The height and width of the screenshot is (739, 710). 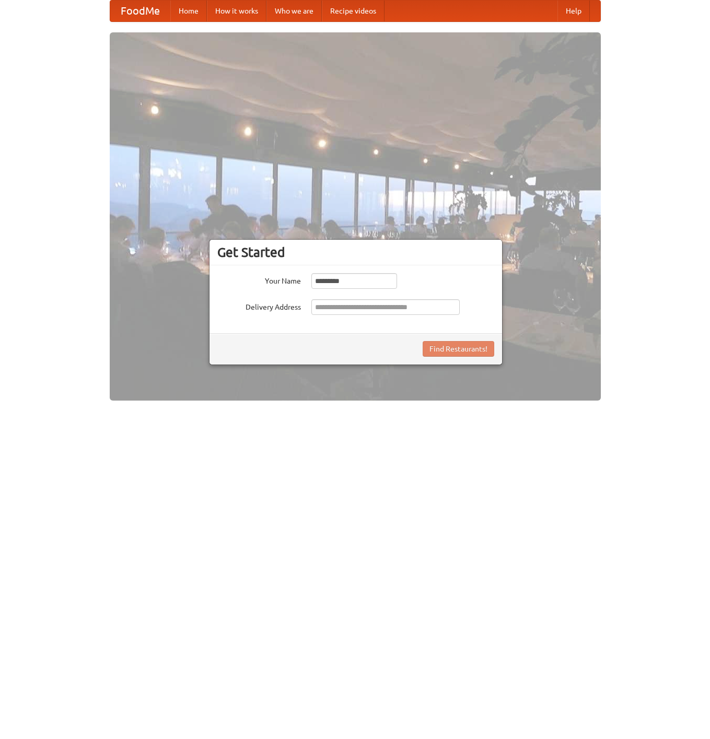 What do you see at coordinates (259, 306) in the screenshot?
I see `label: Delivery Address` at bounding box center [259, 306].